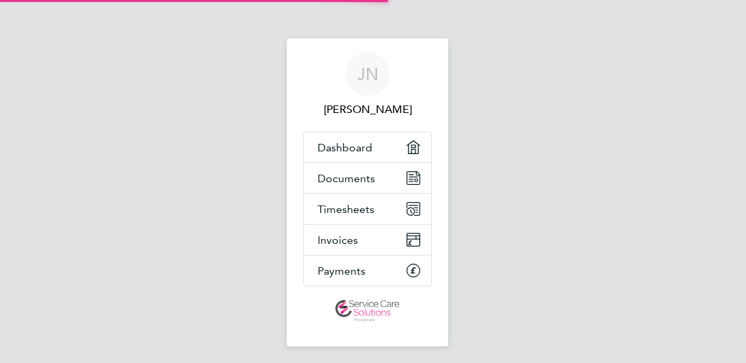  What do you see at coordinates (346, 178) in the screenshot?
I see `span: Documents` at bounding box center [346, 178].